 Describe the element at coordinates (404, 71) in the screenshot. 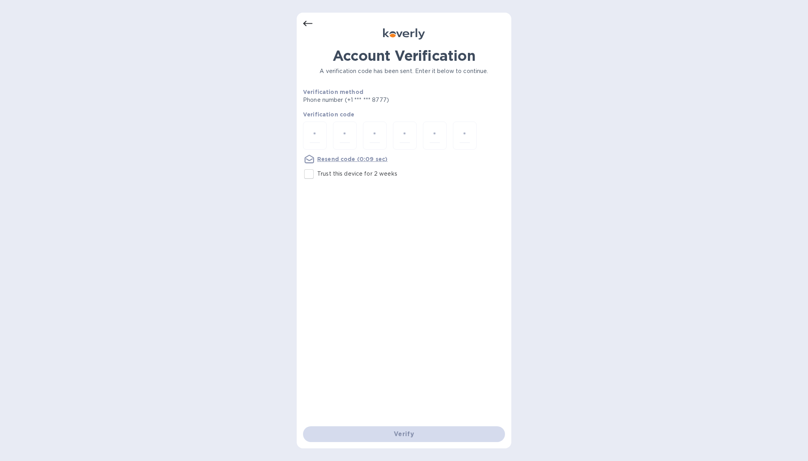

I see `p: A verification code has been sent. Enter it below to continue.` at that location.